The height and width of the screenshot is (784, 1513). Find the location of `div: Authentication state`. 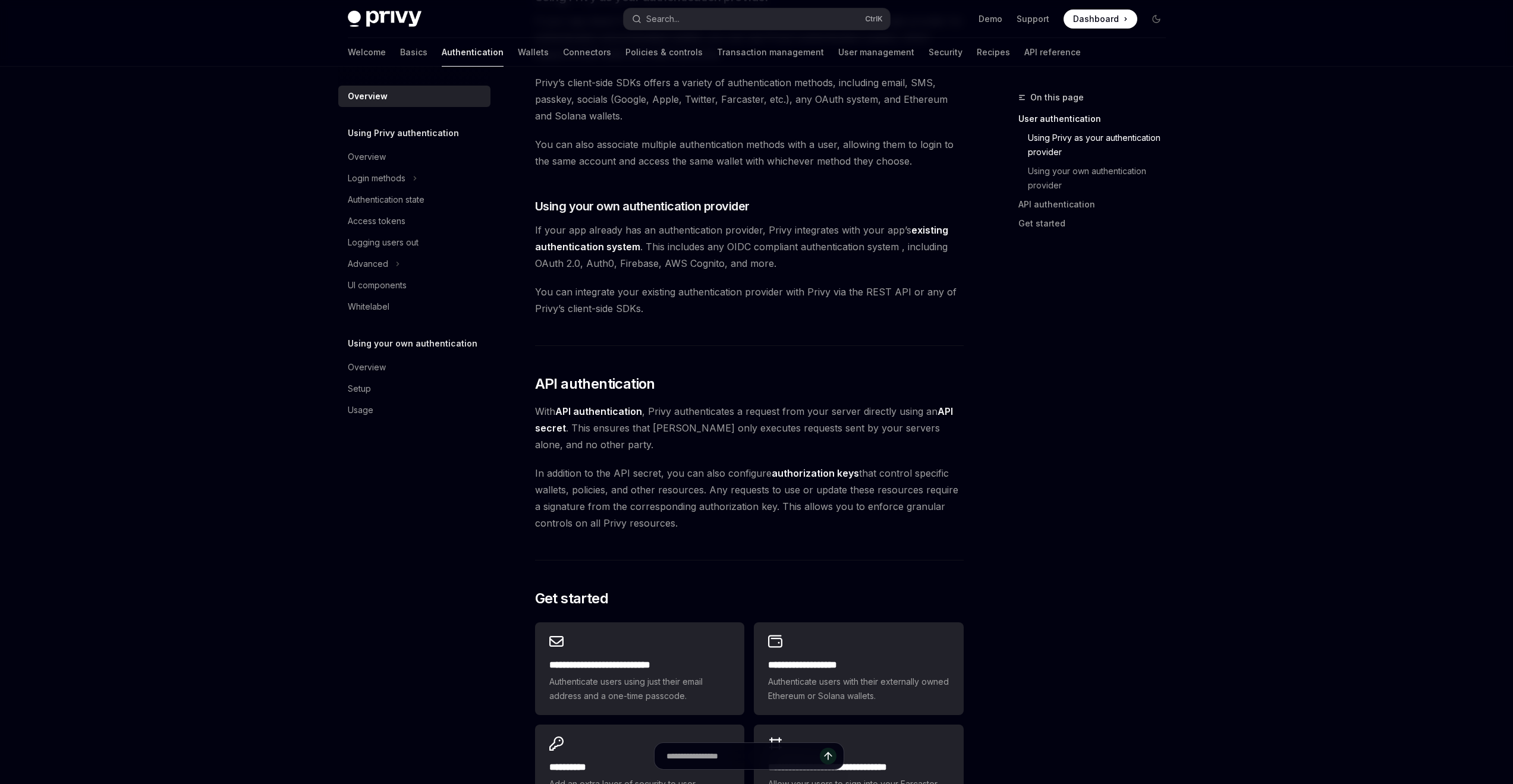

div: Authentication state is located at coordinates (386, 200).